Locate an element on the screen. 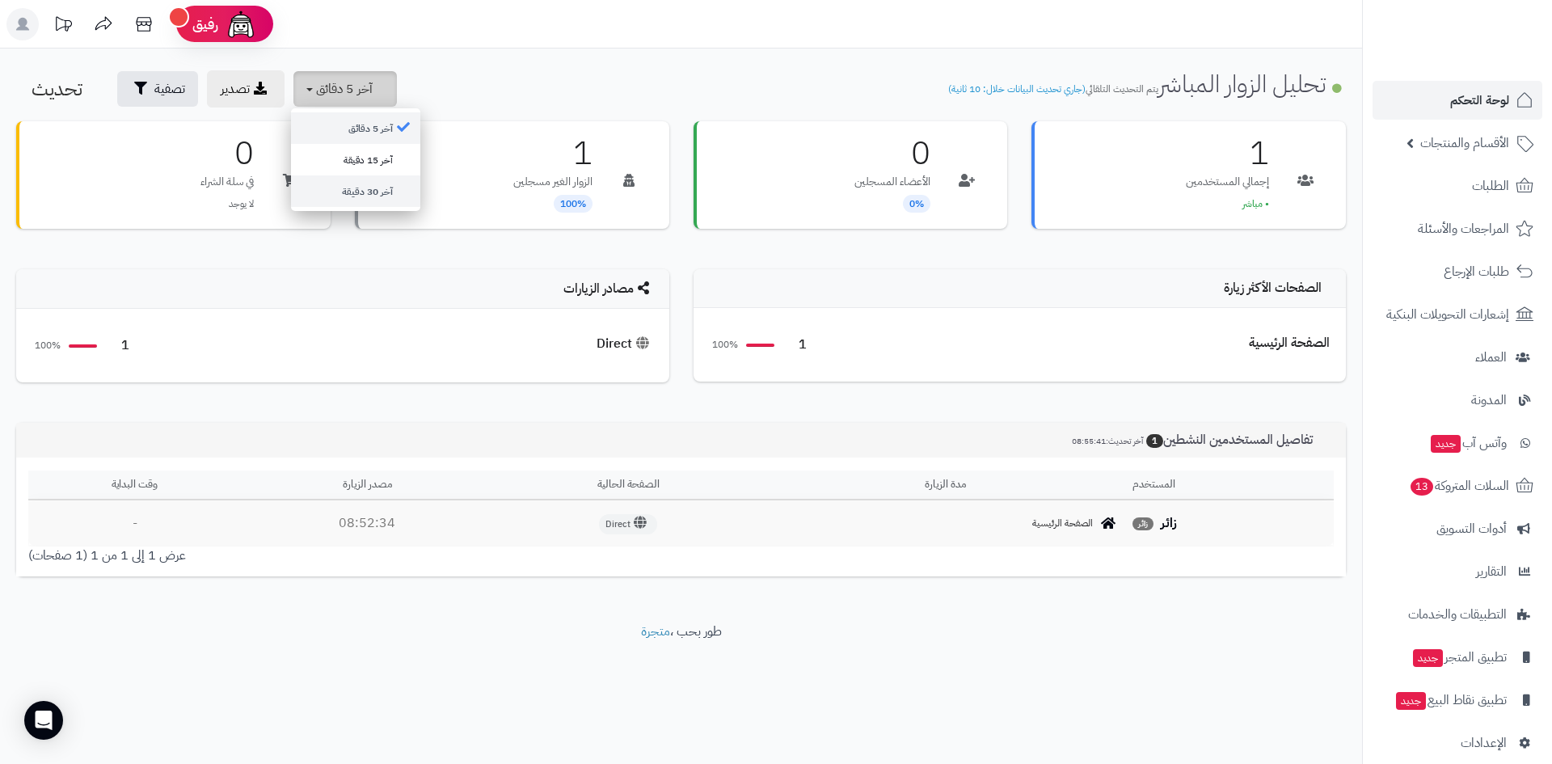 The height and width of the screenshot is (764, 1552). th: وقت البداية is located at coordinates (135, 485).